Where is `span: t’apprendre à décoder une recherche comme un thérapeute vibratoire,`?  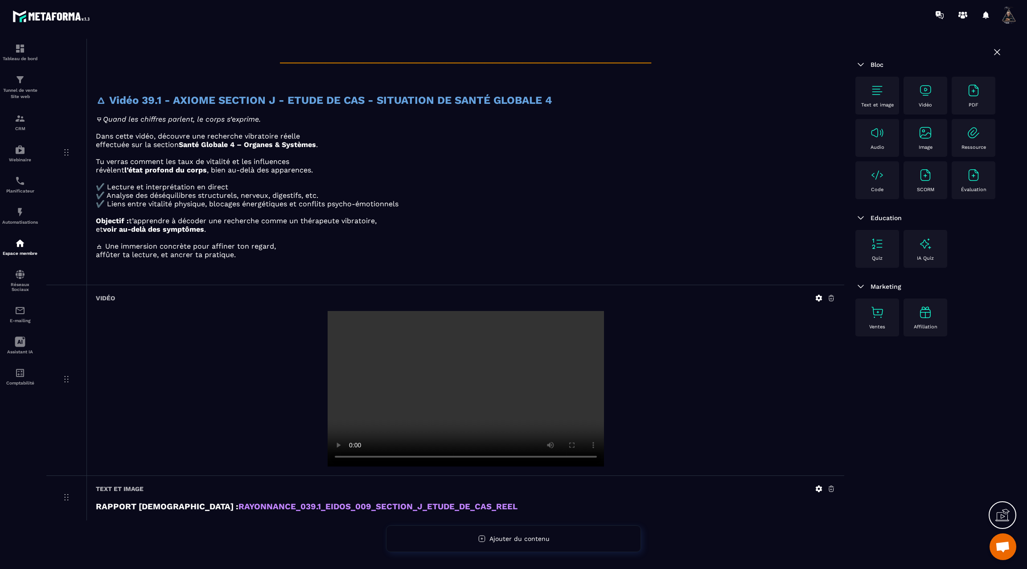
span: t’apprendre à décoder une recherche comme un thérapeute vibratoire, is located at coordinates (253, 221).